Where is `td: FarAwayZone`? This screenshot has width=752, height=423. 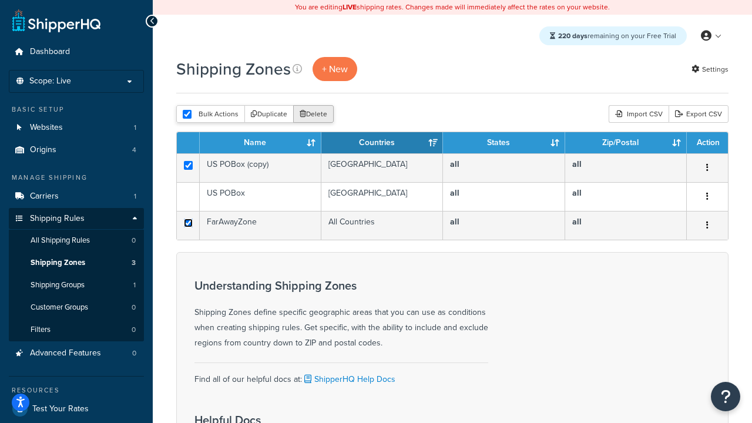
td: FarAwayZone is located at coordinates (260, 225).